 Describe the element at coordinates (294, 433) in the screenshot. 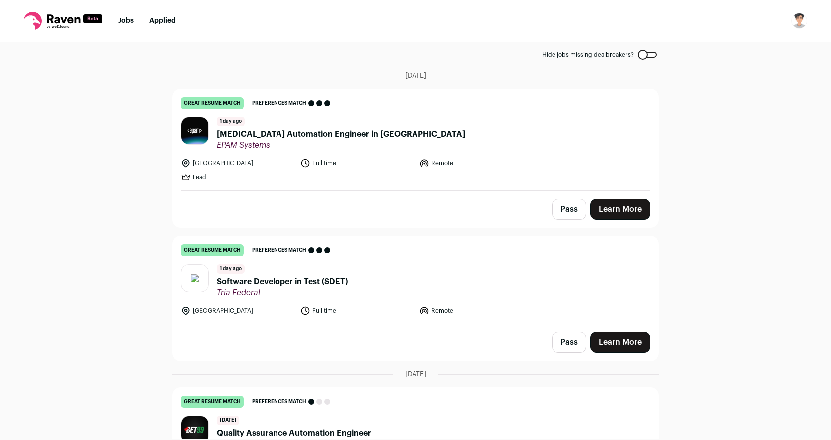

I see `span: Quality Assurance Automation Engineer` at that location.